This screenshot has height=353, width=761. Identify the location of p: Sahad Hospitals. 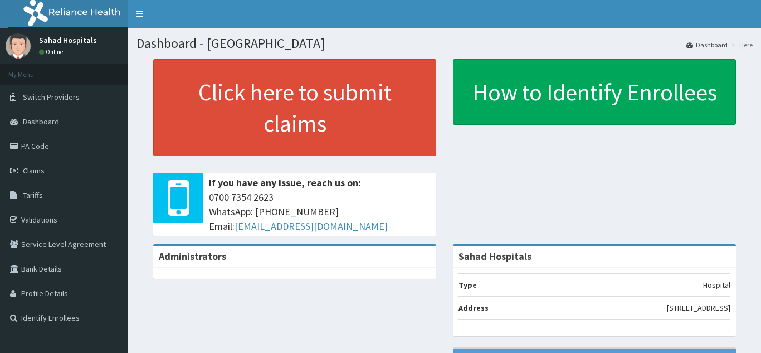
(68, 40).